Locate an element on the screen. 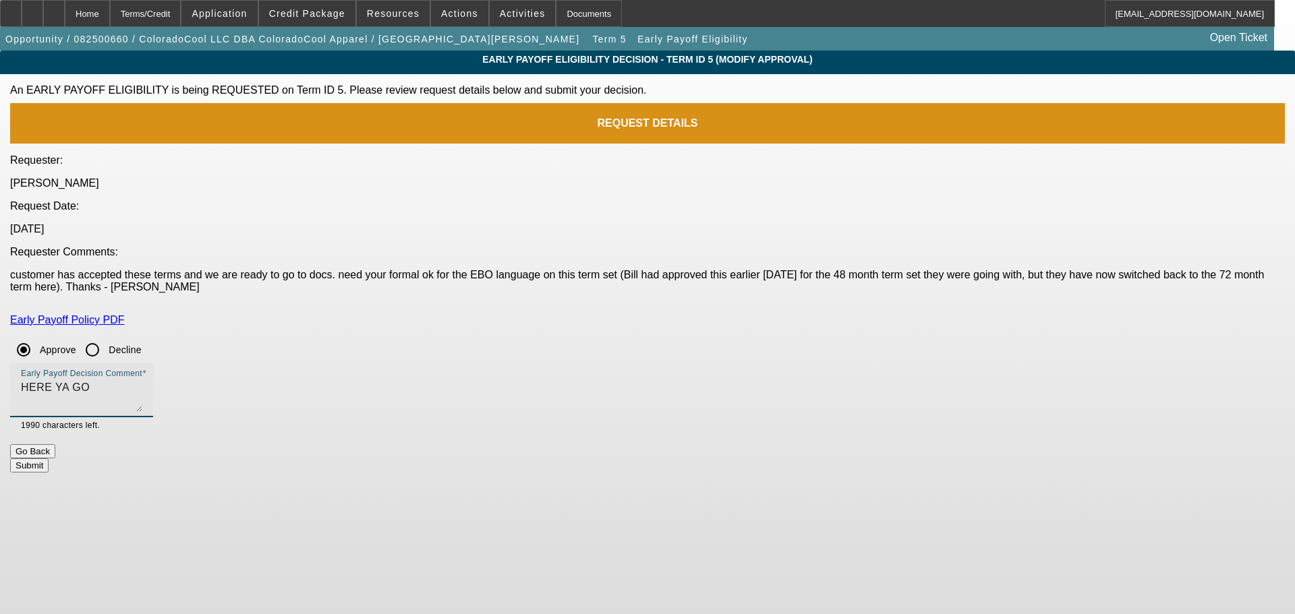 This screenshot has width=1295, height=614. p: customer has accepted these terms and we are ready to go to docs. need your formal ok for the EBO... is located at coordinates (647, 281).